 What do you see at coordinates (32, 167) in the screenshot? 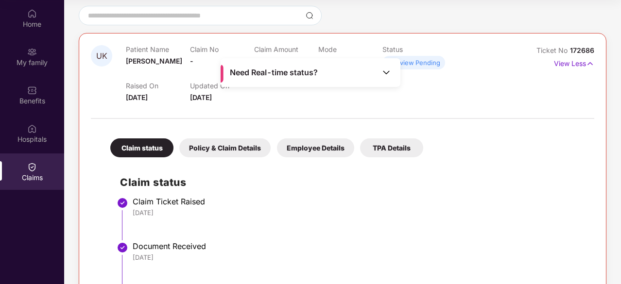
I see `img: svg+xml;base64,PHN2ZyBpZD0iQ2xhaW0iIHhtbG5zPSJodHRwOi8vd3d3LnczLm9yZy8yMDAwL3N2ZyIgd2lkdGg9IjIwIi...` at bounding box center [32, 167].